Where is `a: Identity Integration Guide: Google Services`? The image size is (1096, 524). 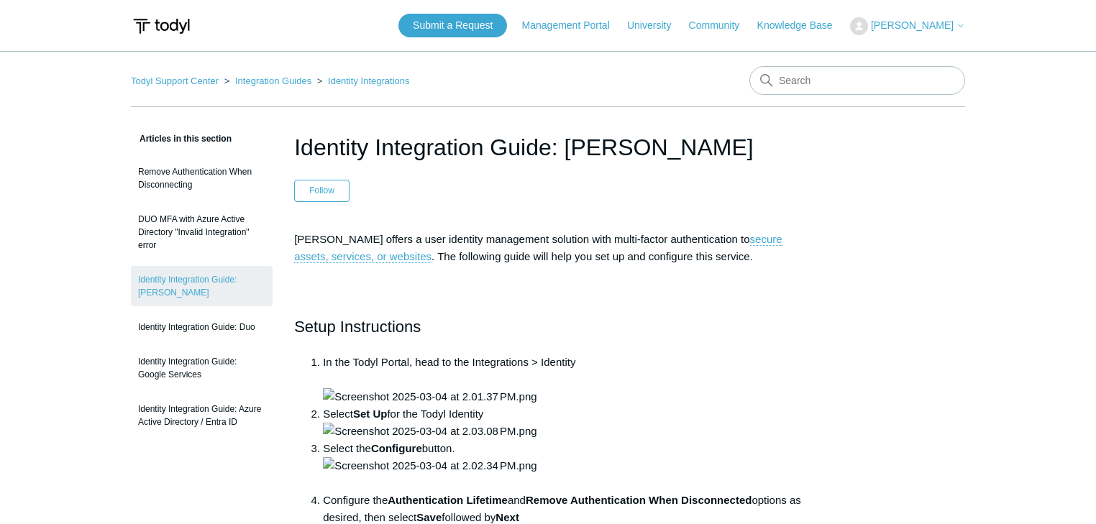
a: Identity Integration Guide: Google Services is located at coordinates (201, 368).